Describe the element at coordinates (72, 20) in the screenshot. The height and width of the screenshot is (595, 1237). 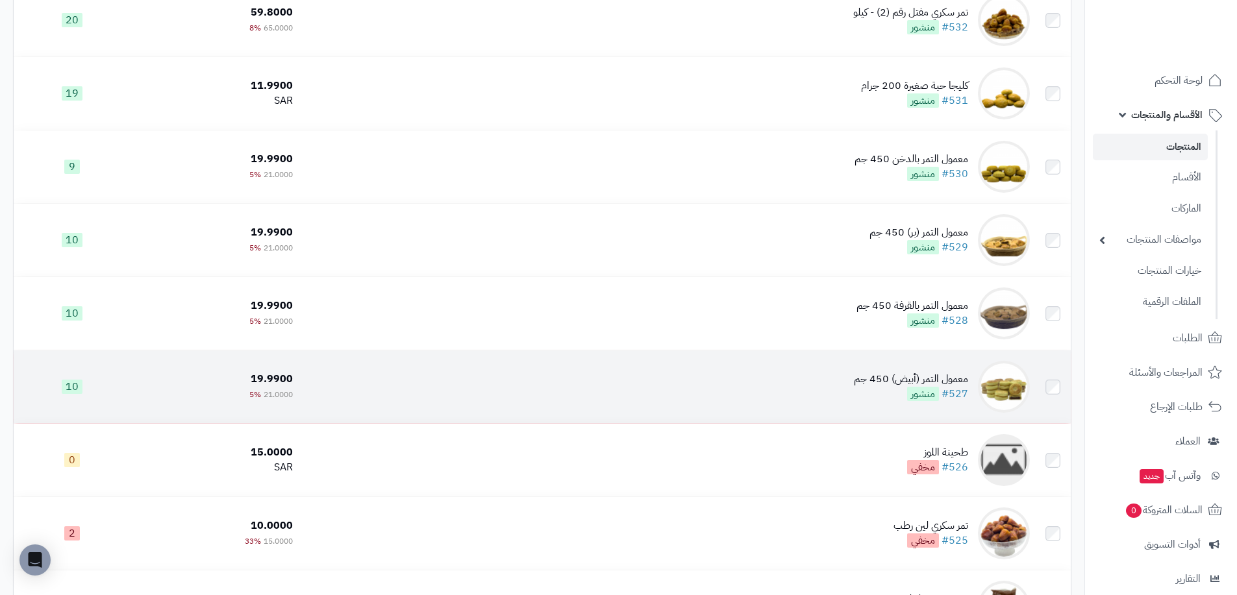
I see `span: 20` at that location.